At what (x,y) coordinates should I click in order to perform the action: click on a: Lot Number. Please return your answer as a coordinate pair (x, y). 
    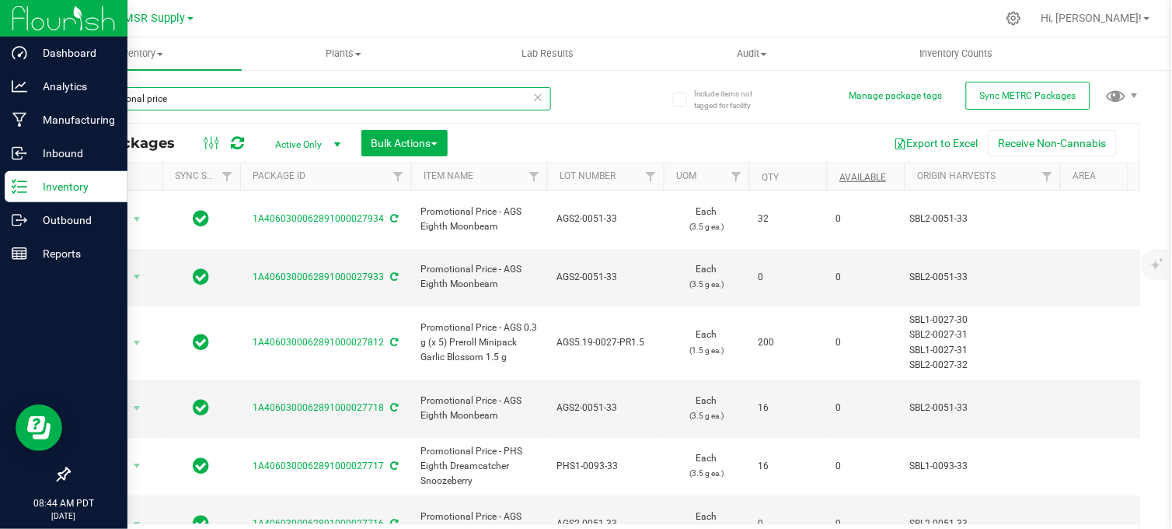
    Looking at the image, I should click on (588, 176).